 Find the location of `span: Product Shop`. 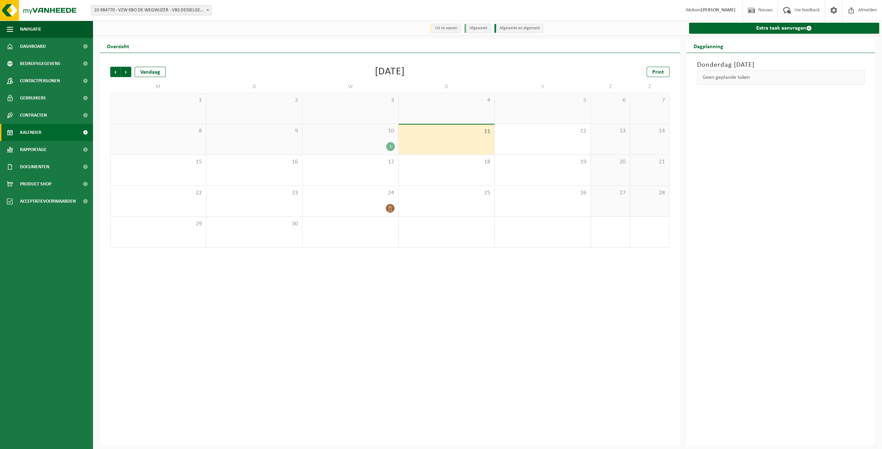

span: Product Shop is located at coordinates (35, 184).